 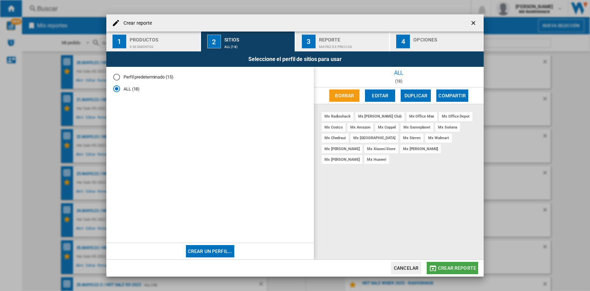 I want to click on div: Matriz de precios, so click(x=352, y=45).